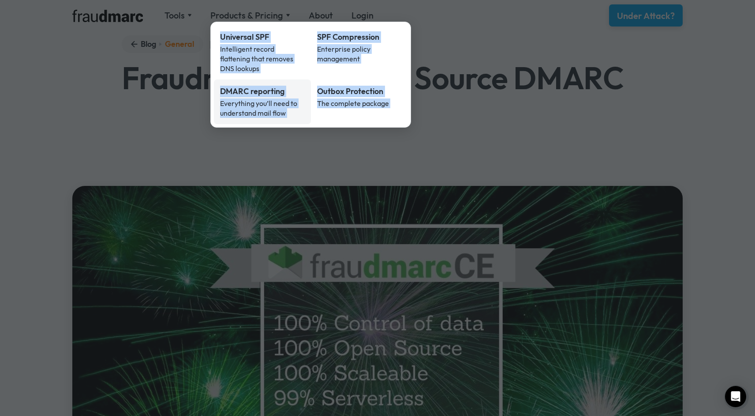 This screenshot has width=755, height=416. Describe the element at coordinates (263, 91) in the screenshot. I see `div: DMARC reporting` at that location.